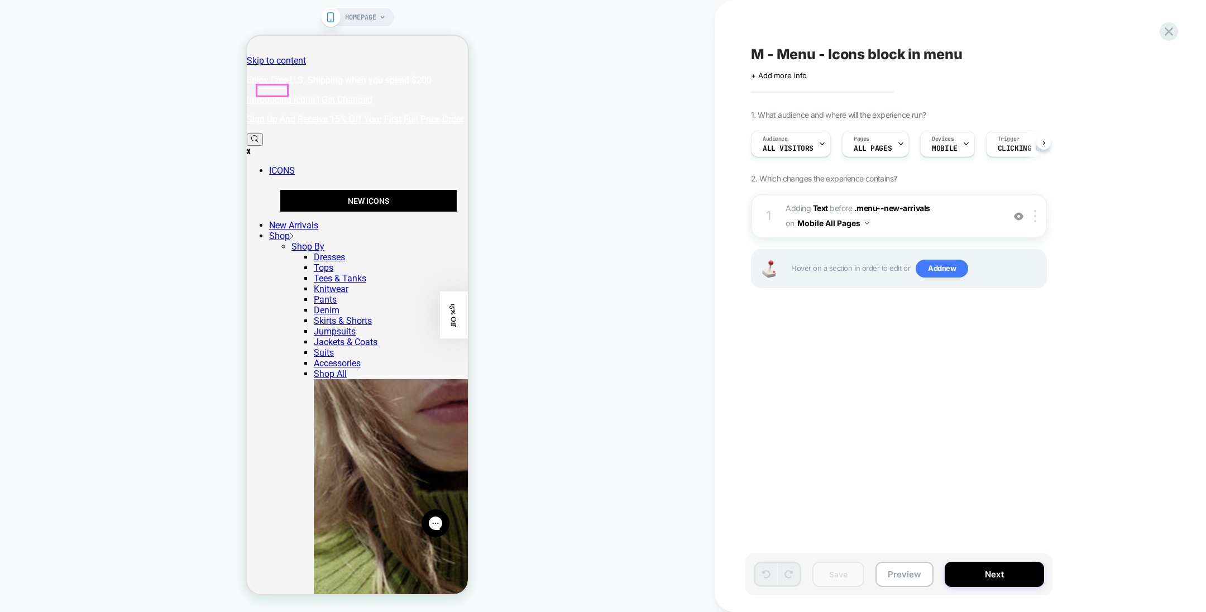  Describe the element at coordinates (20, 18) in the screenshot. I see `button: Gorgias live chat` at that location.